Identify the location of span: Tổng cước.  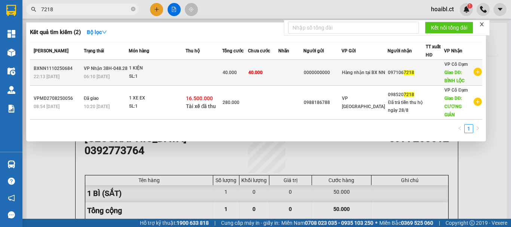
(233, 51).